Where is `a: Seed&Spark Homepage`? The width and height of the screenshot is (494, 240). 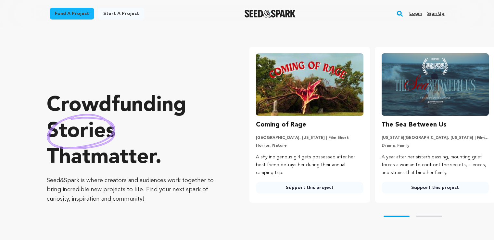 a: Seed&Spark Homepage is located at coordinates (270, 14).